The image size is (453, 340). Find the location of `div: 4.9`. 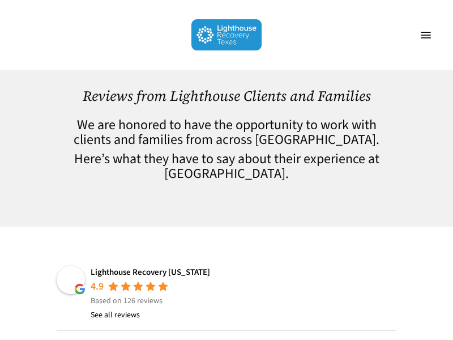

div: 4.9 is located at coordinates (97, 287).